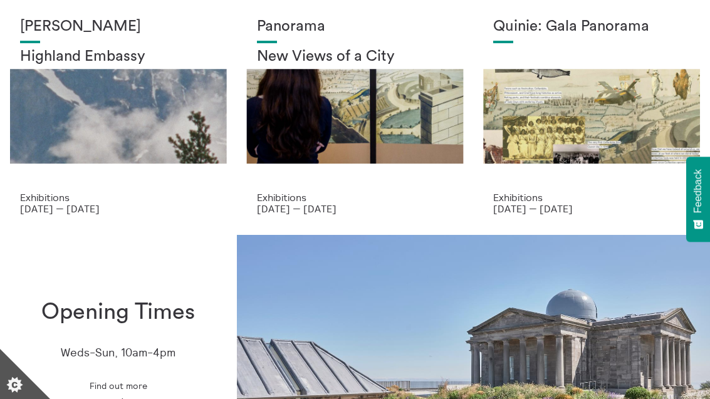 Image resolution: width=710 pixels, height=399 pixels. I want to click on span: Find out more, so click(118, 386).